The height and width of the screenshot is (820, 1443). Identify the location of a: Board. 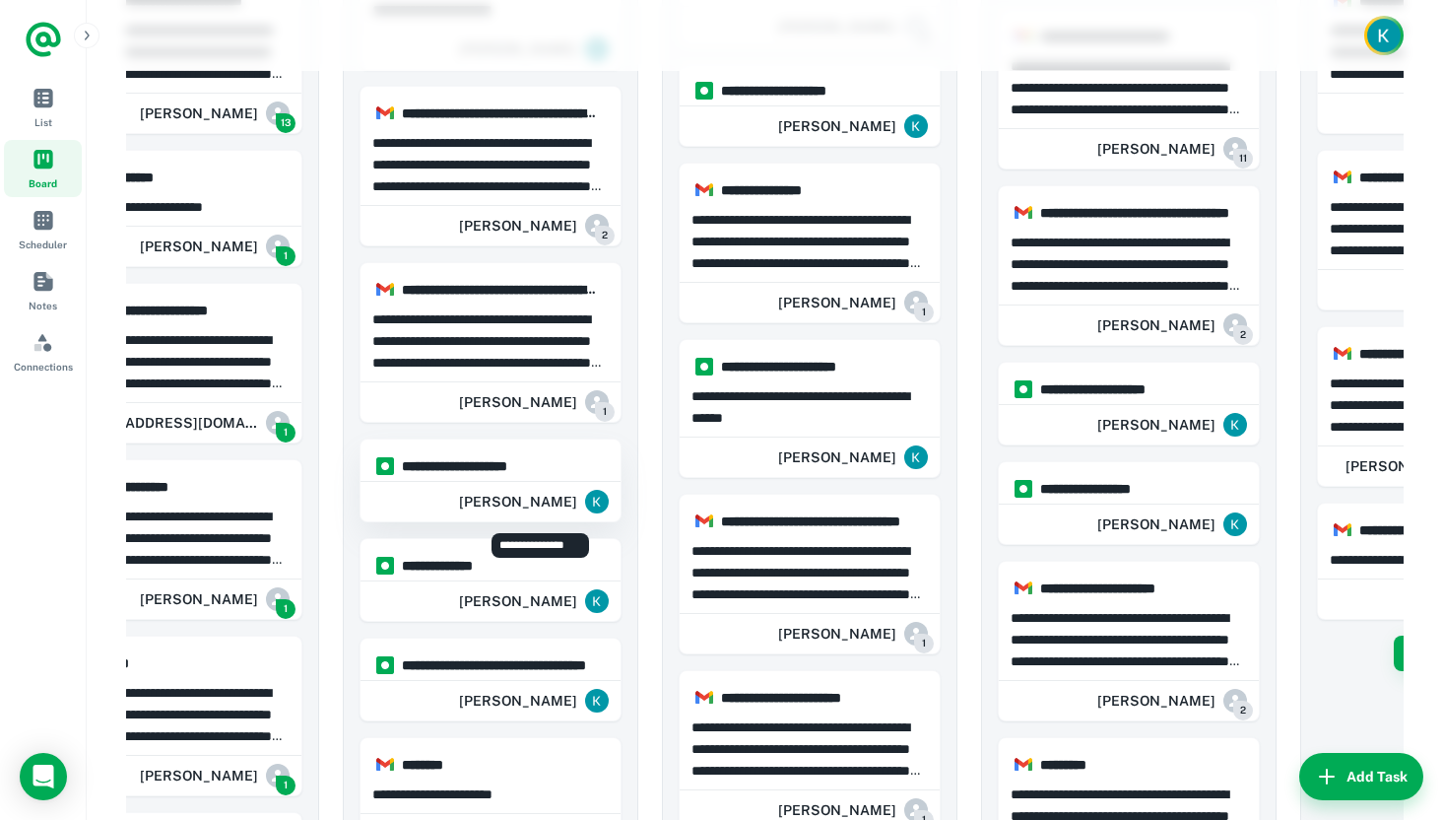
(42, 168).